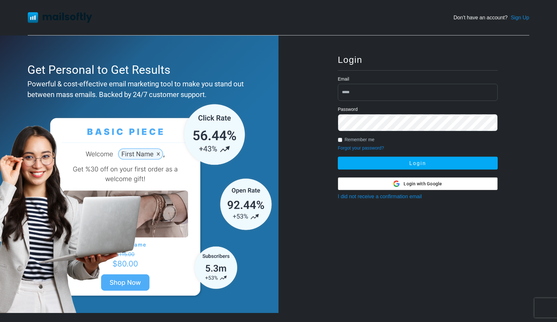 Image resolution: width=557 pixels, height=322 pixels. I want to click on div: Powerful & cost-effective email marketing tool to make you stand out between mass emails. Backed ..., so click(137, 89).